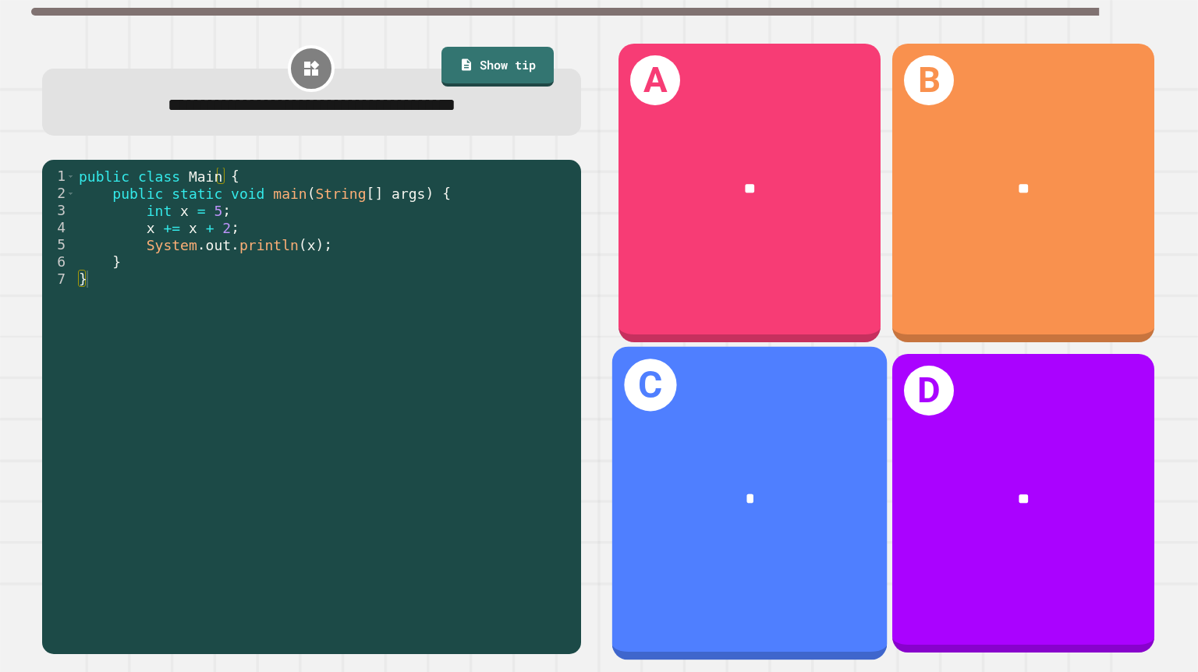 The height and width of the screenshot is (672, 1198). I want to click on div: 3, so click(59, 211).